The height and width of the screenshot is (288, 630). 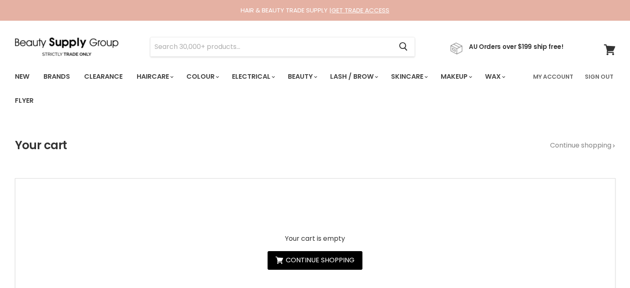 What do you see at coordinates (22, 77) in the screenshot?
I see `a: New` at bounding box center [22, 77].